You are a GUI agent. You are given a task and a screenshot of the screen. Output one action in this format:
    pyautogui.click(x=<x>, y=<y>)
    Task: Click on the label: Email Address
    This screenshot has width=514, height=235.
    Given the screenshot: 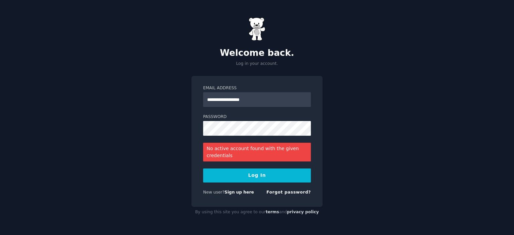 What is the action you would take?
    pyautogui.click(x=257, y=88)
    